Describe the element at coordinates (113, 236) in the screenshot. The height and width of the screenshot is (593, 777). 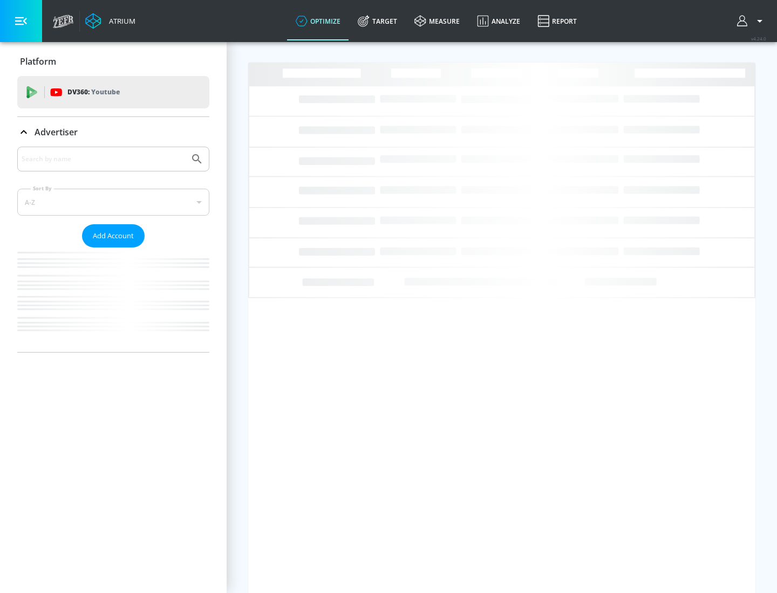
I see `button: Add Account` at that location.